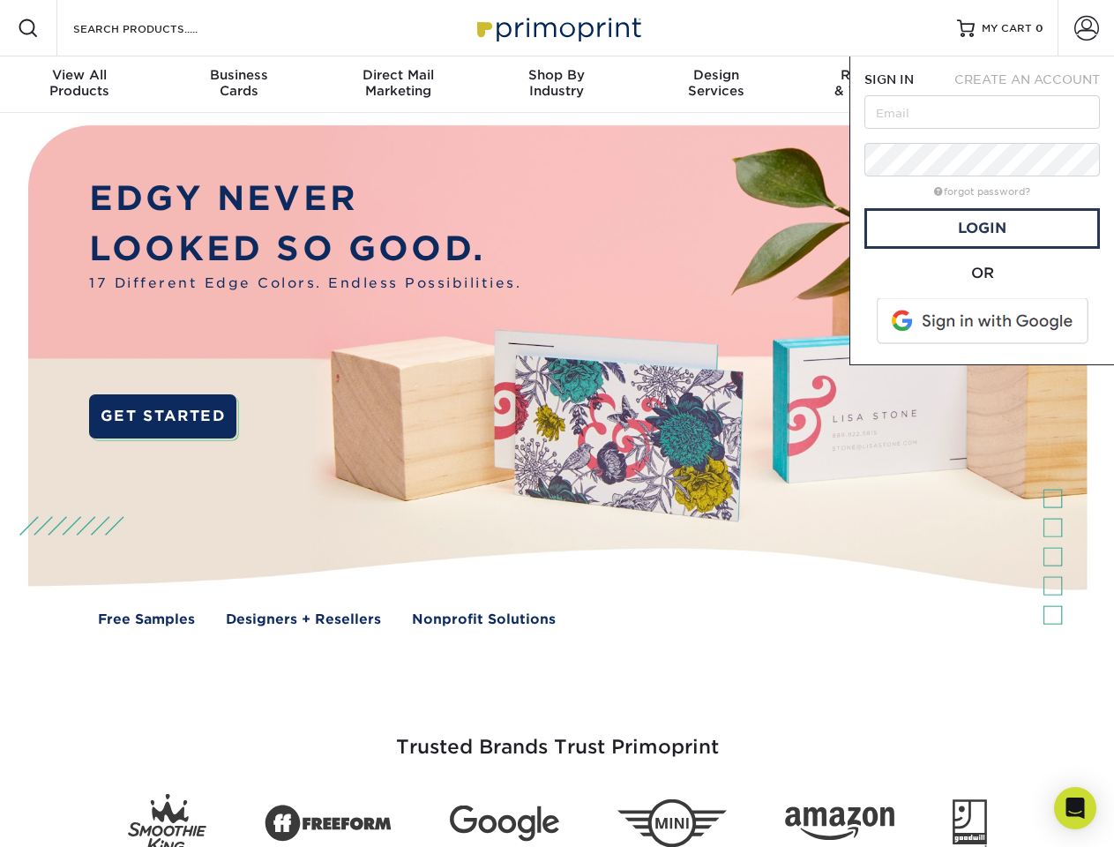 The height and width of the screenshot is (847, 1114). I want to click on span: CREATE AN ACCOUNT, so click(1027, 79).